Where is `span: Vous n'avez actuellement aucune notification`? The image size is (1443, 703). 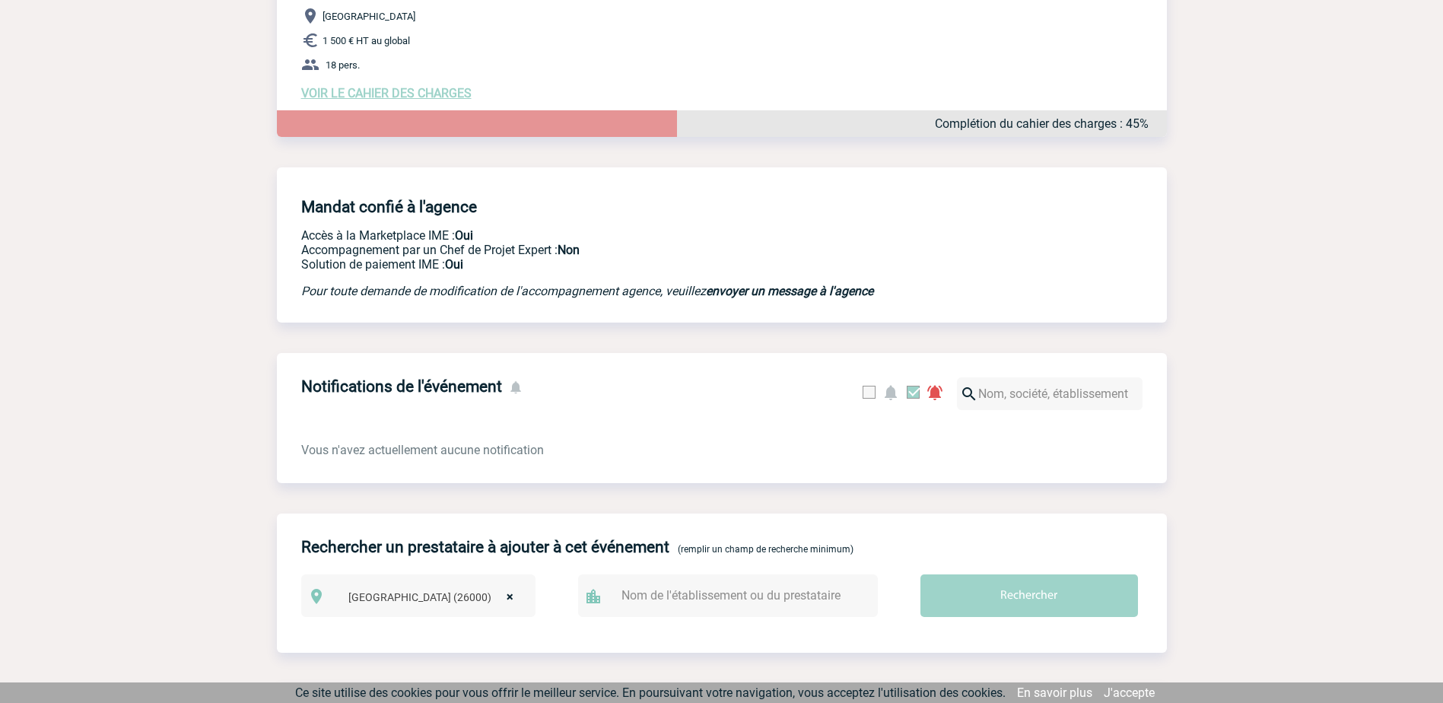 span: Vous n'avez actuellement aucune notification is located at coordinates (422, 449).